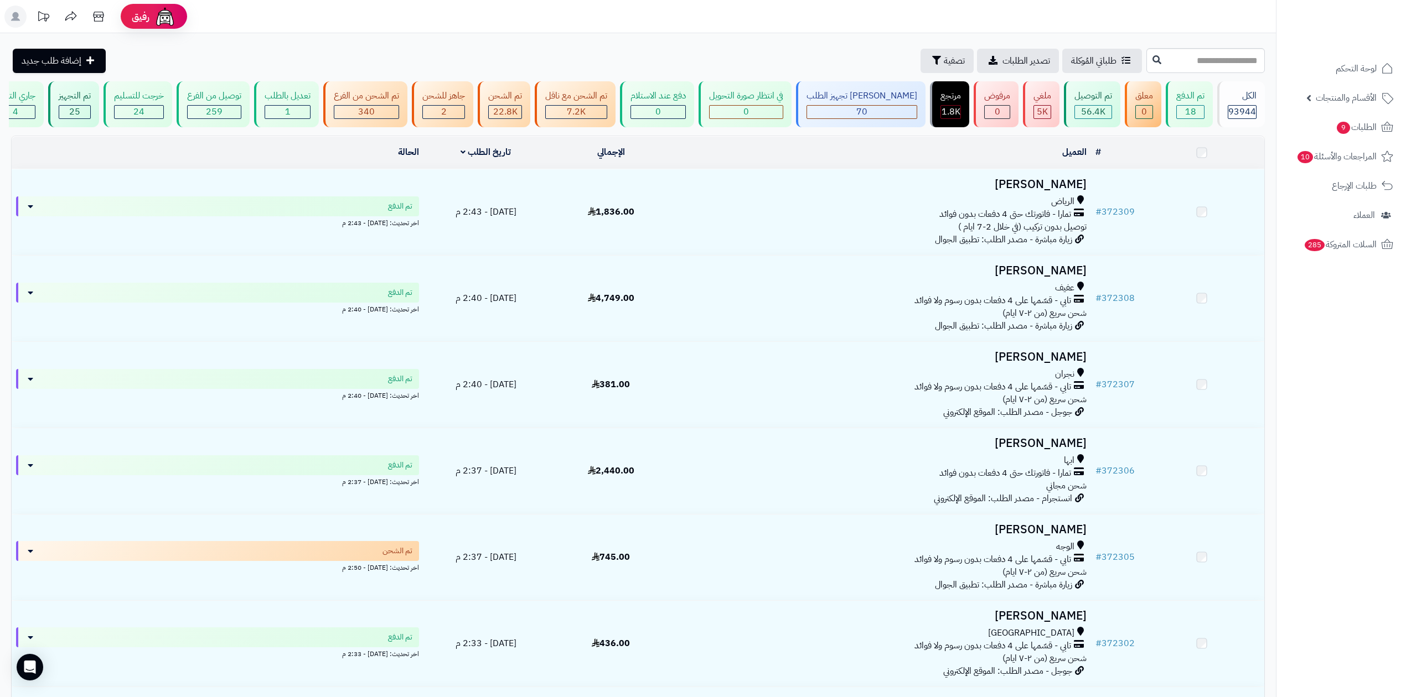 Image resolution: width=1406 pixels, height=697 pixels. I want to click on a: معلق 0, so click(1143, 104).